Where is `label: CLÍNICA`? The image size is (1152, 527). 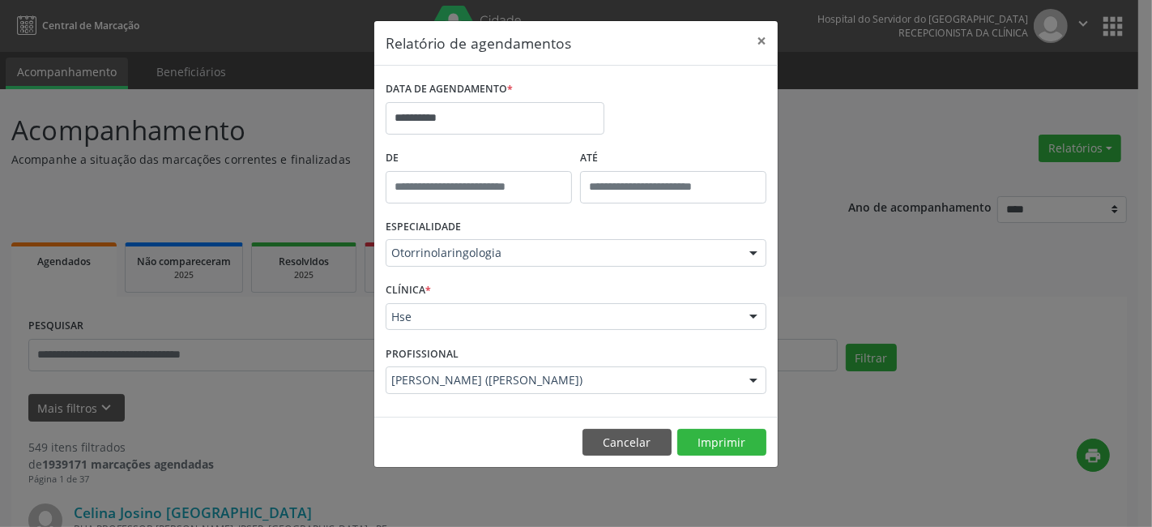
label: CLÍNICA is located at coordinates (408, 290).